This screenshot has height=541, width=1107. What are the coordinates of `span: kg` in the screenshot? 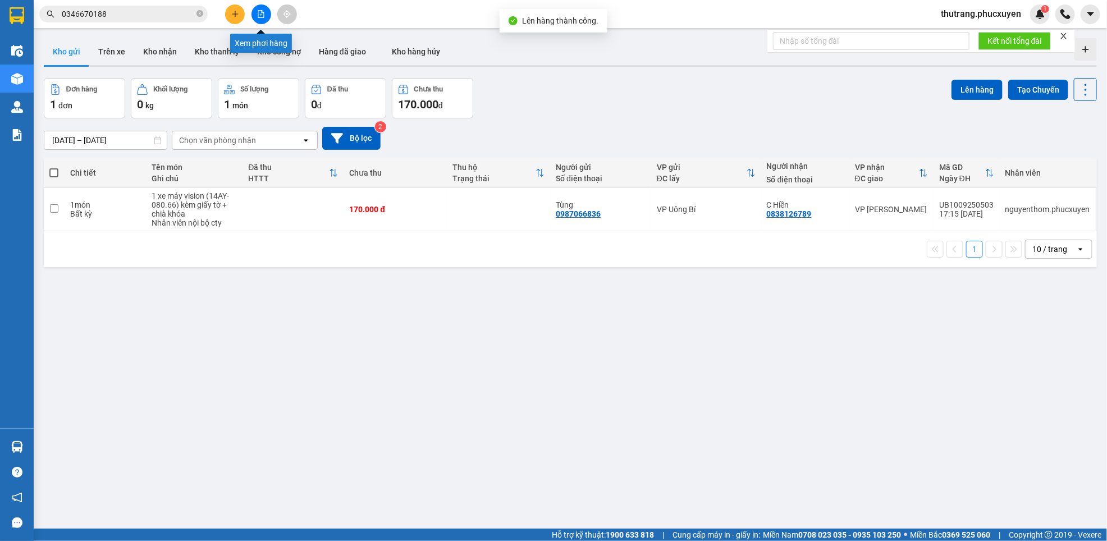 It's located at (149, 106).